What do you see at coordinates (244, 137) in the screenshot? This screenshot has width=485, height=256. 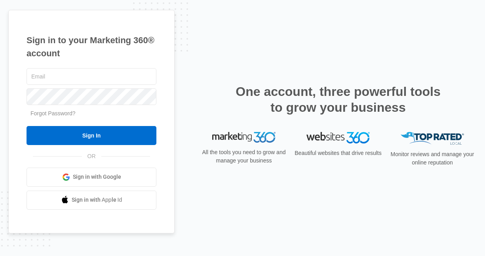 I see `img: Marketing 360` at bounding box center [244, 137].